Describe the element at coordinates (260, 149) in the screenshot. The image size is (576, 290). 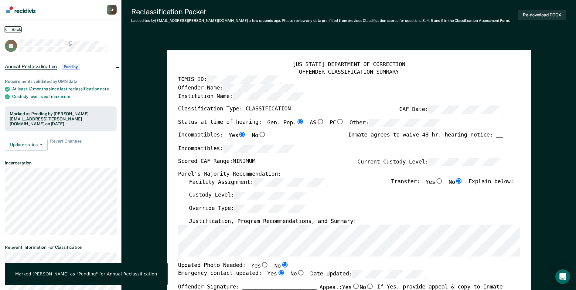
I see `input: Incompatibles:` at that location.